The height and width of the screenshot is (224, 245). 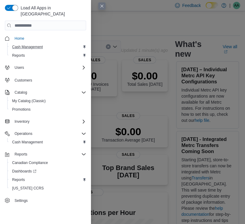 I want to click on a: Home, so click(x=19, y=38).